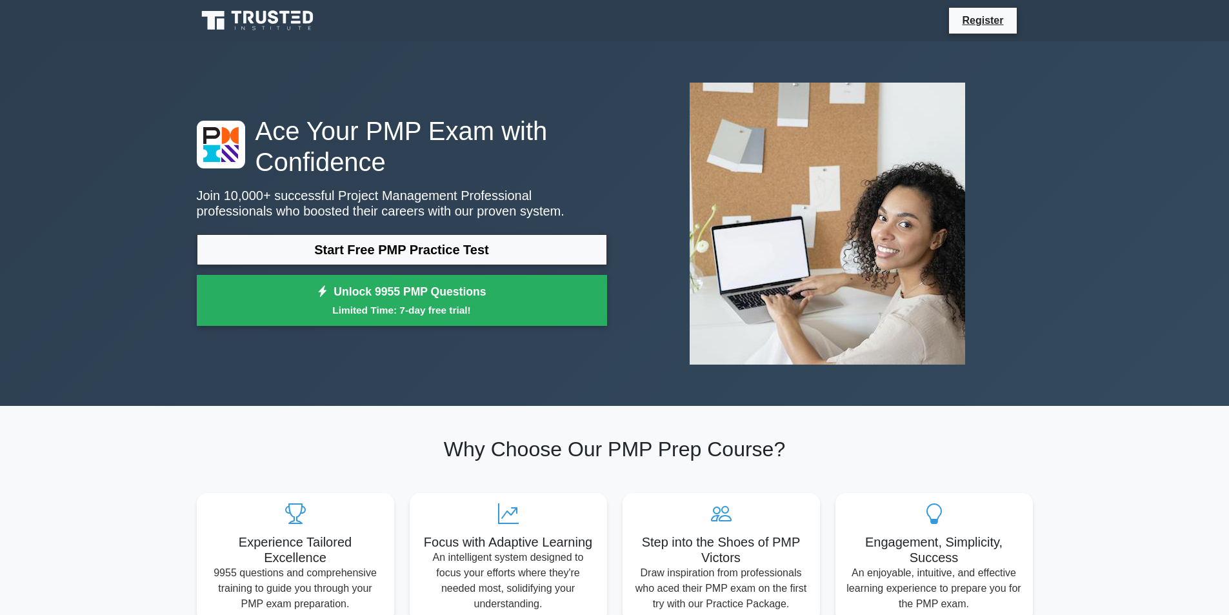 The width and height of the screenshot is (1229, 615). Describe the element at coordinates (934, 588) in the screenshot. I see `p: An enjoyable, intuitive, and effective learning experience to prepare you for the PMP exam.` at that location.